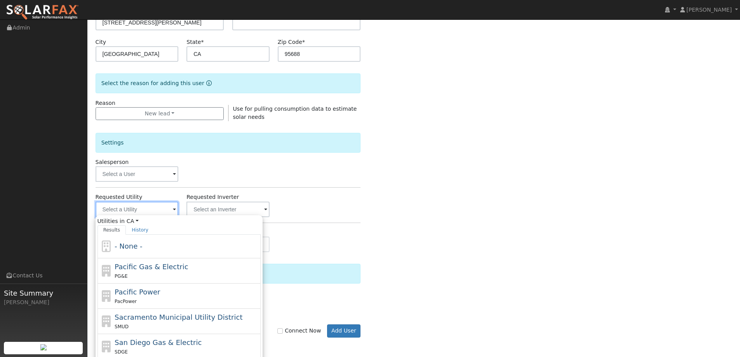 The height and width of the screenshot is (357, 740). What do you see at coordinates (112, 162) in the screenshot?
I see `label: Salesperson` at bounding box center [112, 162].